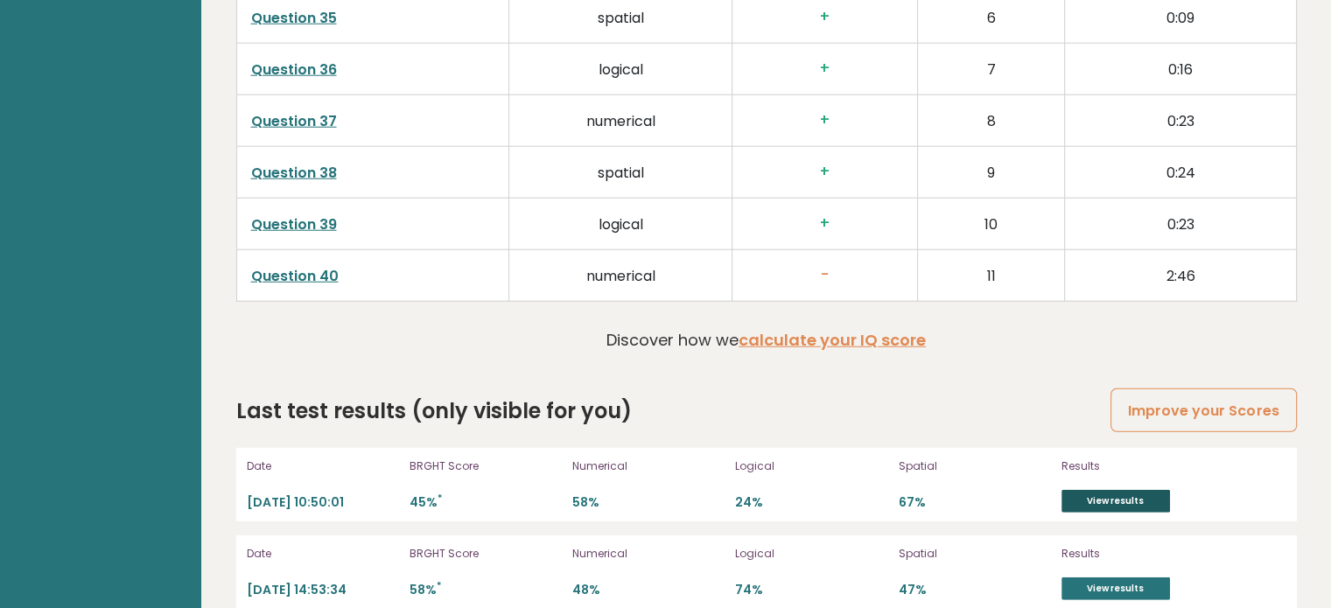 Image resolution: width=1331 pixels, height=608 pixels. Describe the element at coordinates (294, 172) in the screenshot. I see `a: Question 38` at that location.